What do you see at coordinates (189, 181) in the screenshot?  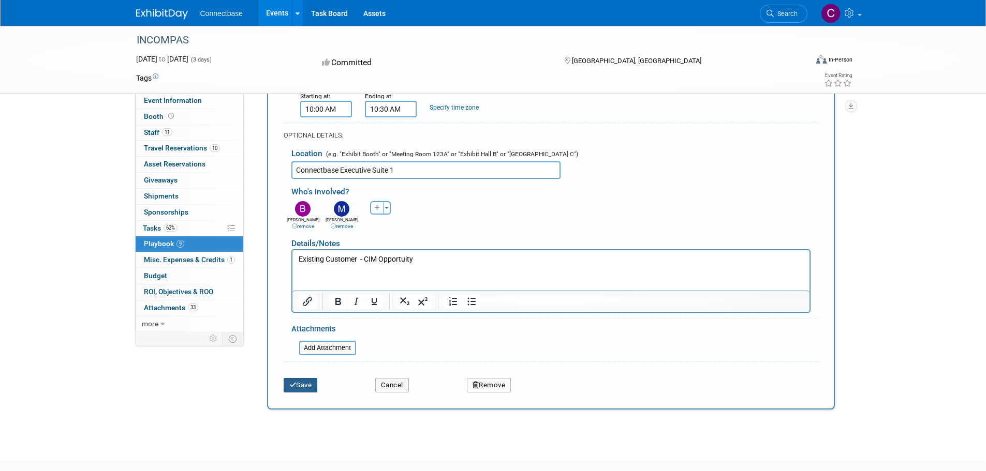 I see `a: Giveaways` at bounding box center [189, 181].